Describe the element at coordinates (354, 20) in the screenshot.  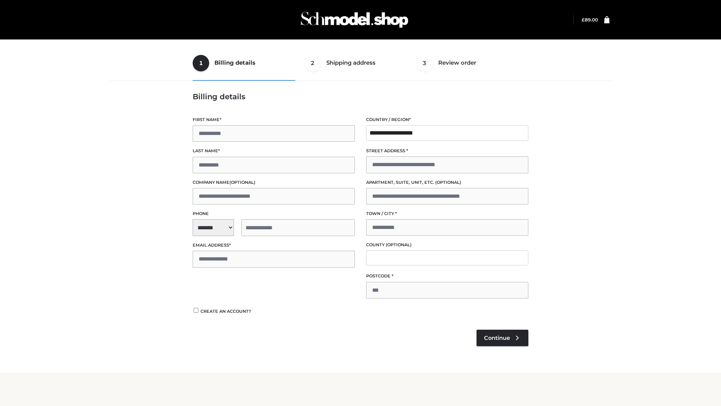
I see `img: Schmodel Admin 964` at that location.